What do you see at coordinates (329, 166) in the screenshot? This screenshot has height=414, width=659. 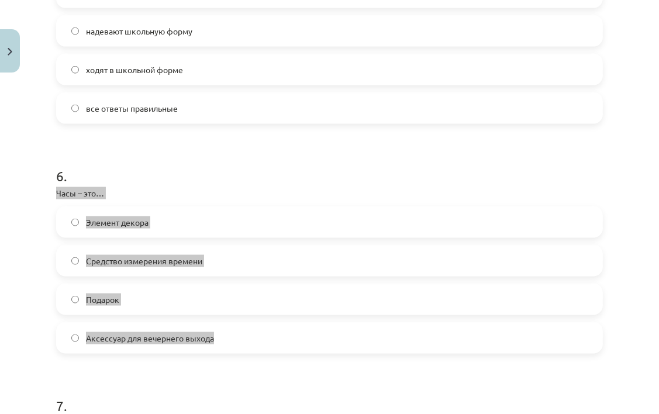 I see `h1: 6 .` at bounding box center [329, 166].